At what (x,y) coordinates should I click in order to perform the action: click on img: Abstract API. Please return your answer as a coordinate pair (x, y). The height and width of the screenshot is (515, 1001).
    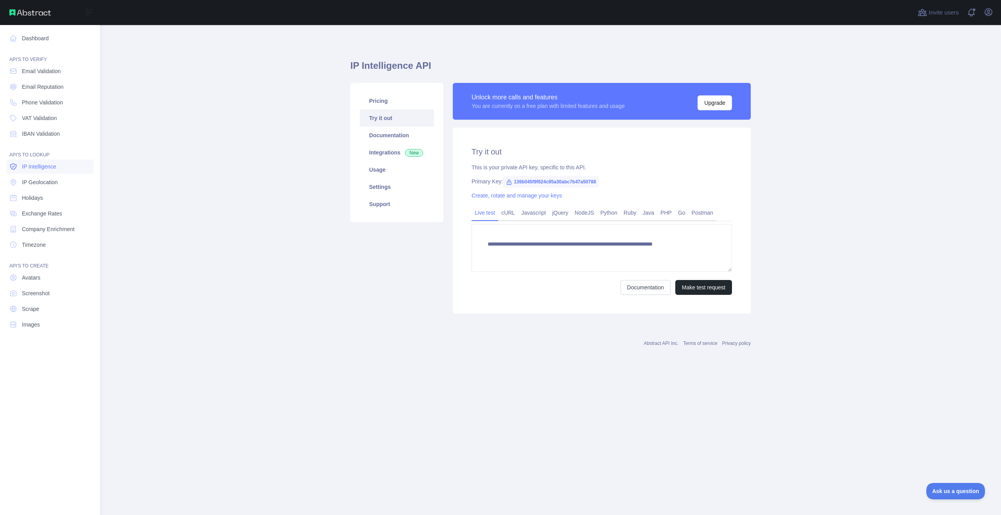
    Looking at the image, I should click on (30, 13).